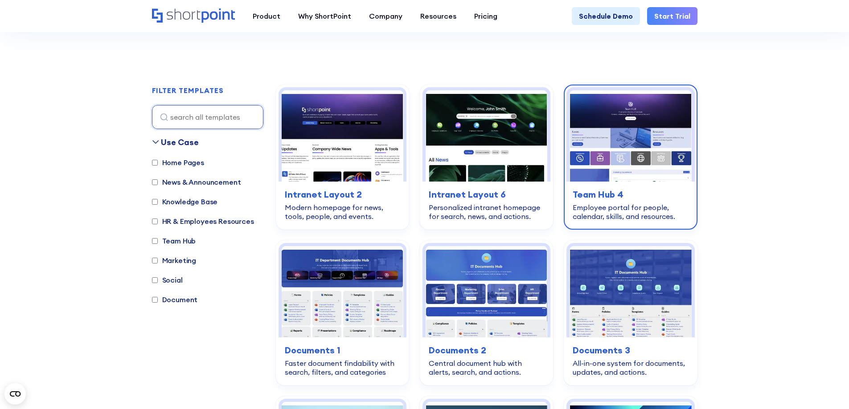 This screenshot has height=409, width=849. Describe the element at coordinates (266, 16) in the screenshot. I see `div: Product` at that location.